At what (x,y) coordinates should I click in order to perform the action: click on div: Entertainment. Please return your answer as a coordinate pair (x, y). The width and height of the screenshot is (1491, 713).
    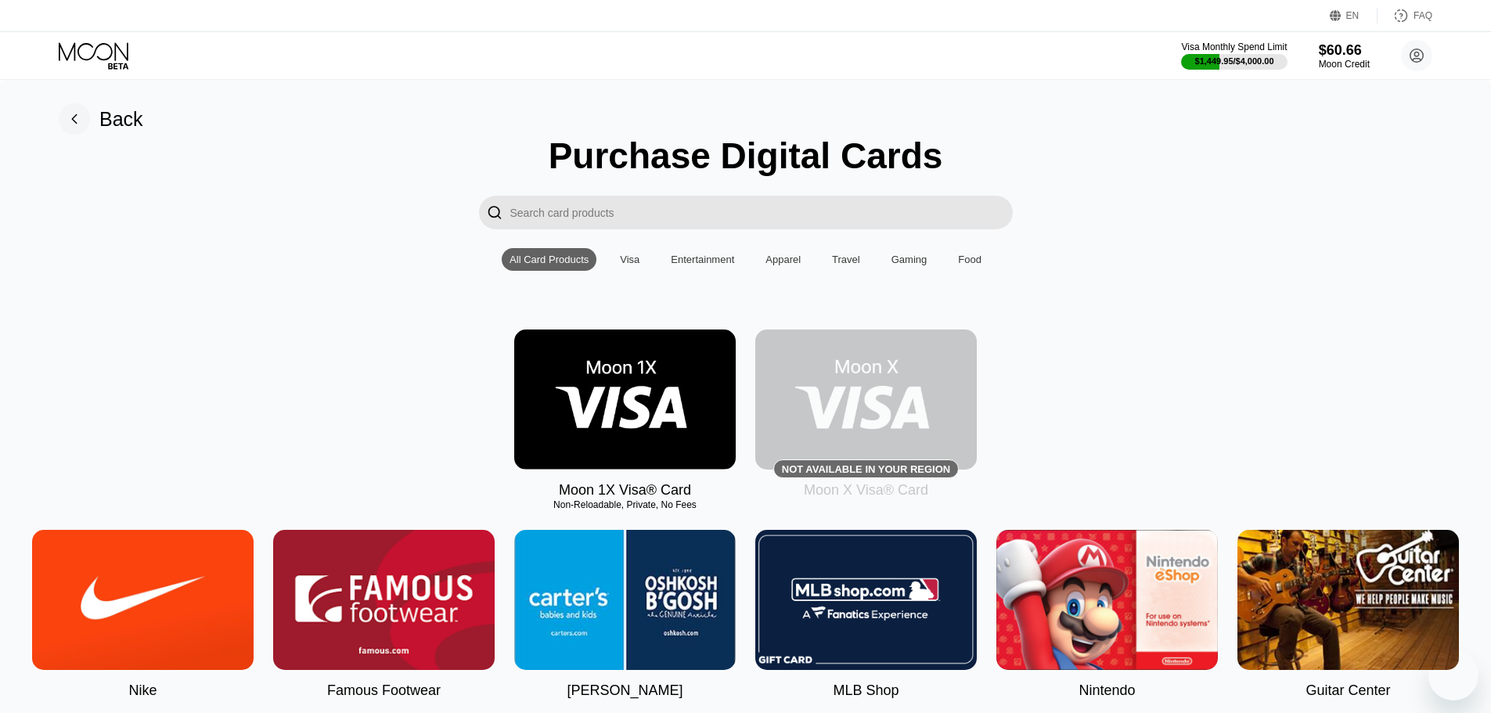
    Looking at the image, I should click on (702, 259).